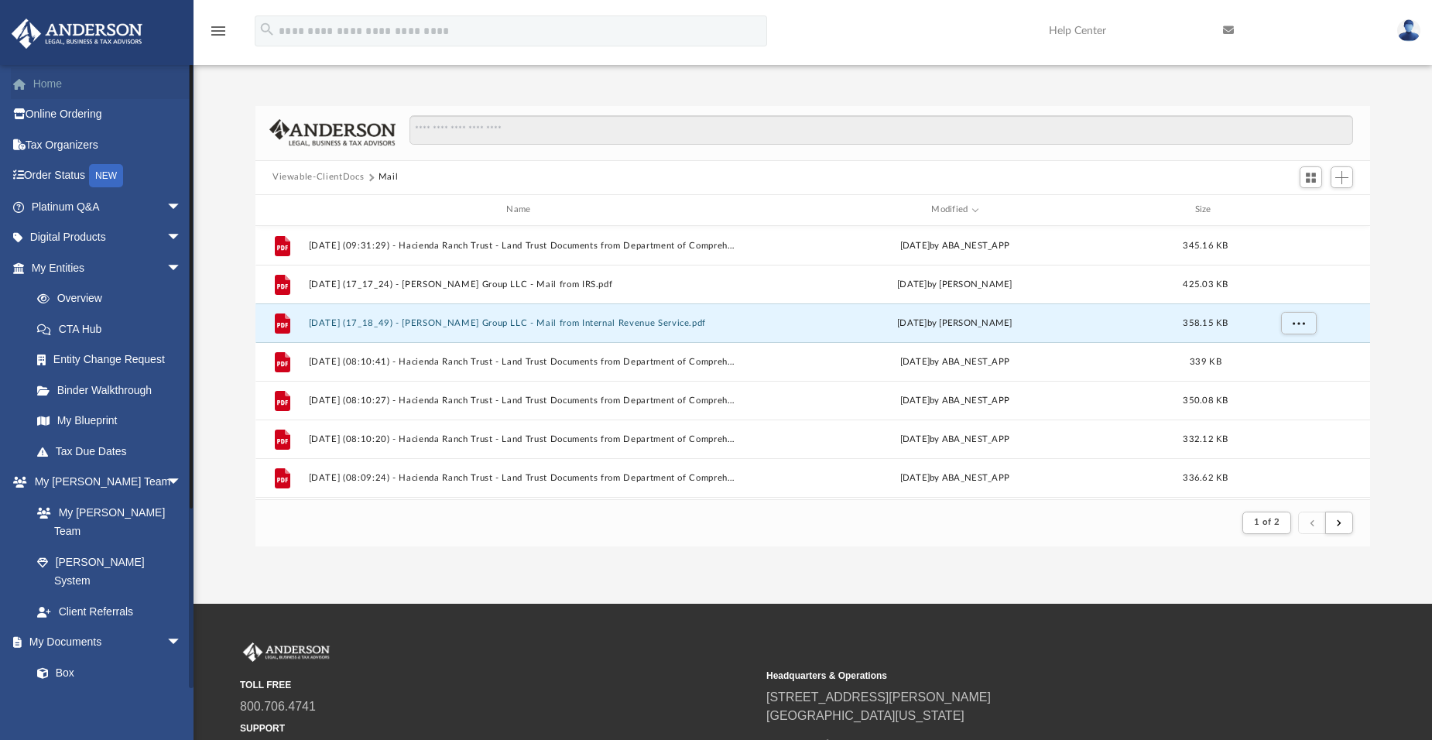  I want to click on a: 800.706.4741, so click(278, 706).